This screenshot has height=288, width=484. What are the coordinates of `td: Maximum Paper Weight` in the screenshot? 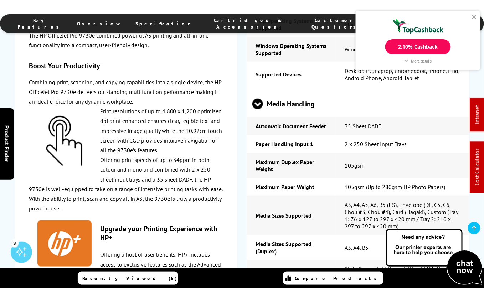 It's located at (291, 187).